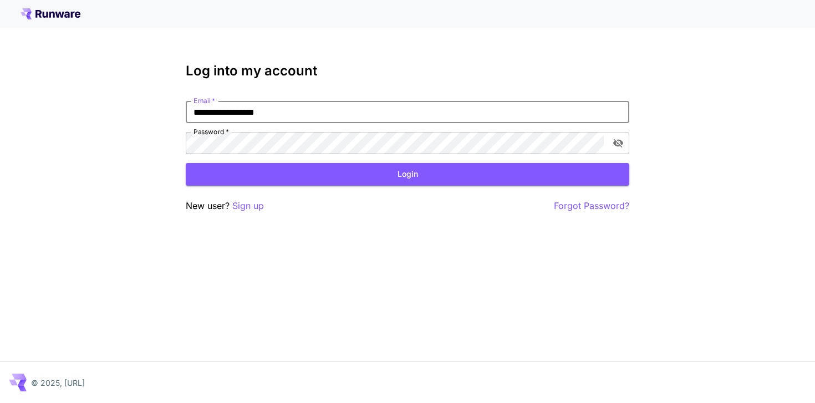  I want to click on button: Sign up, so click(248, 206).